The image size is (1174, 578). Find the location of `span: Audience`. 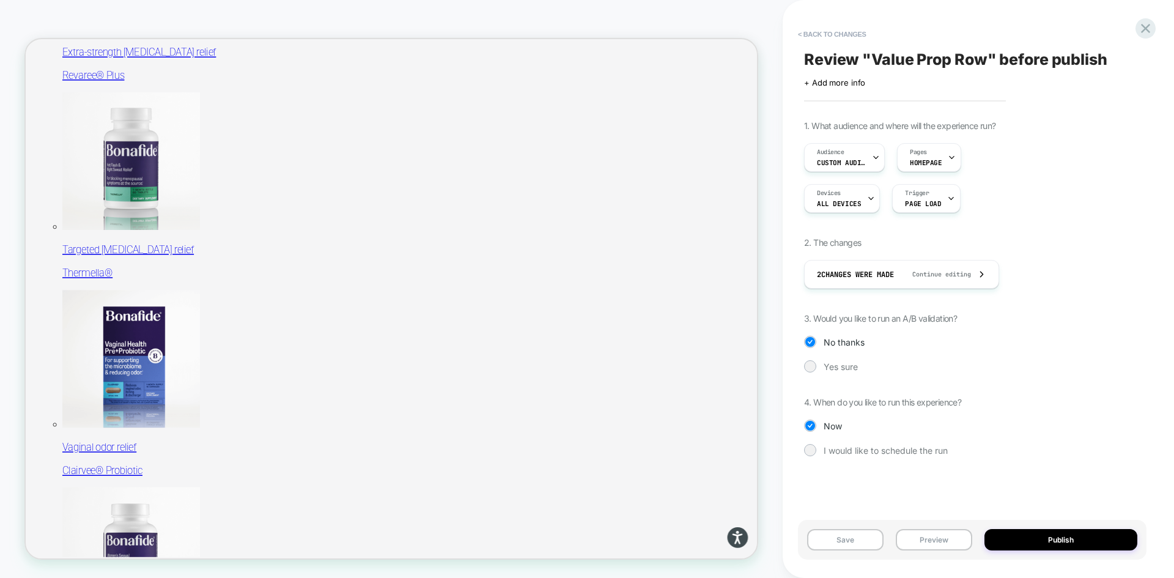

span: Audience is located at coordinates (831, 152).